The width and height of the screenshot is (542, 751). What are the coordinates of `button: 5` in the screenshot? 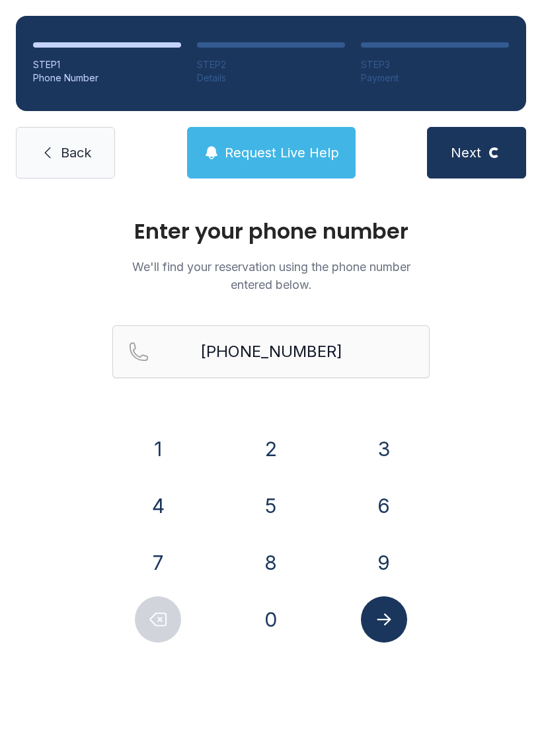 It's located at (271, 505).